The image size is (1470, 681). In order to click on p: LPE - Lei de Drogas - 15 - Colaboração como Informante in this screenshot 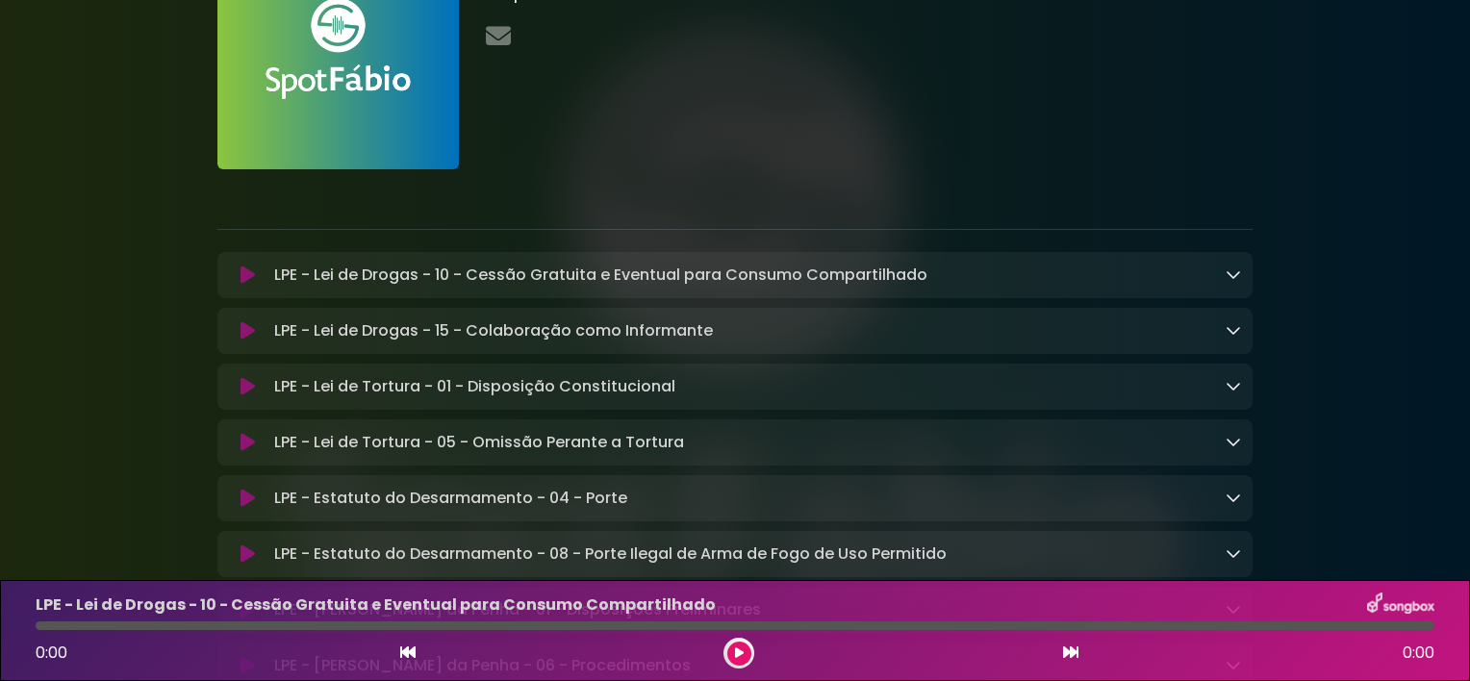, I will do `click(493, 331)`.